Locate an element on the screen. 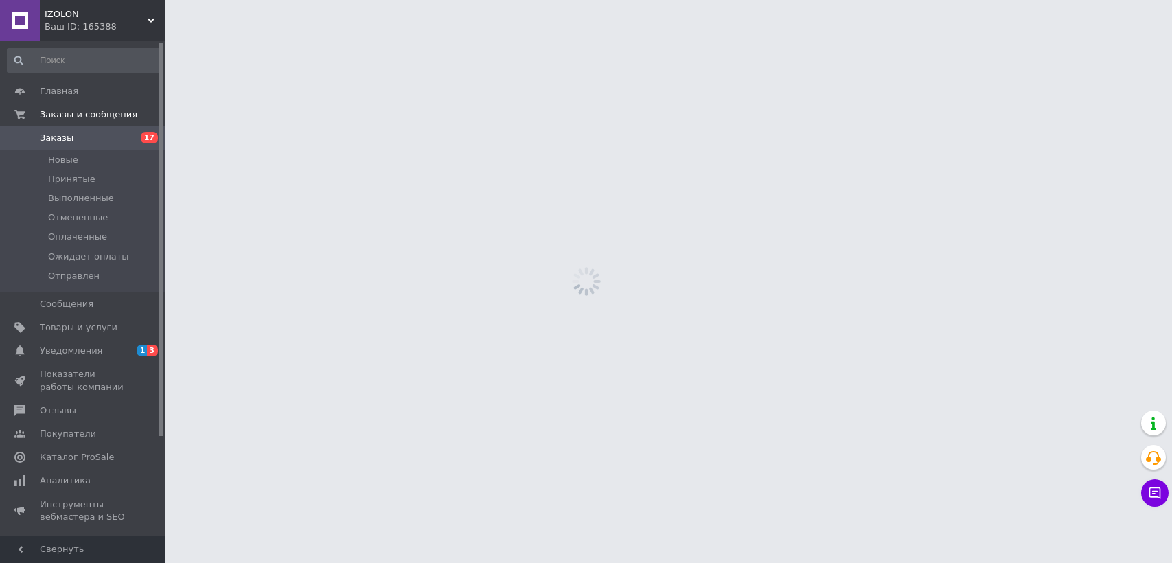 Image resolution: width=1172 pixels, height=563 pixels. span: Ожидает оплаты is located at coordinates (89, 257).